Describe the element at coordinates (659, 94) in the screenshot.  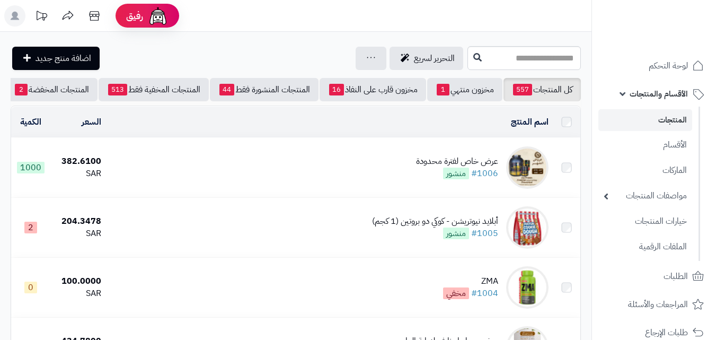
I see `span: الأقسام والمنتجات` at that location.